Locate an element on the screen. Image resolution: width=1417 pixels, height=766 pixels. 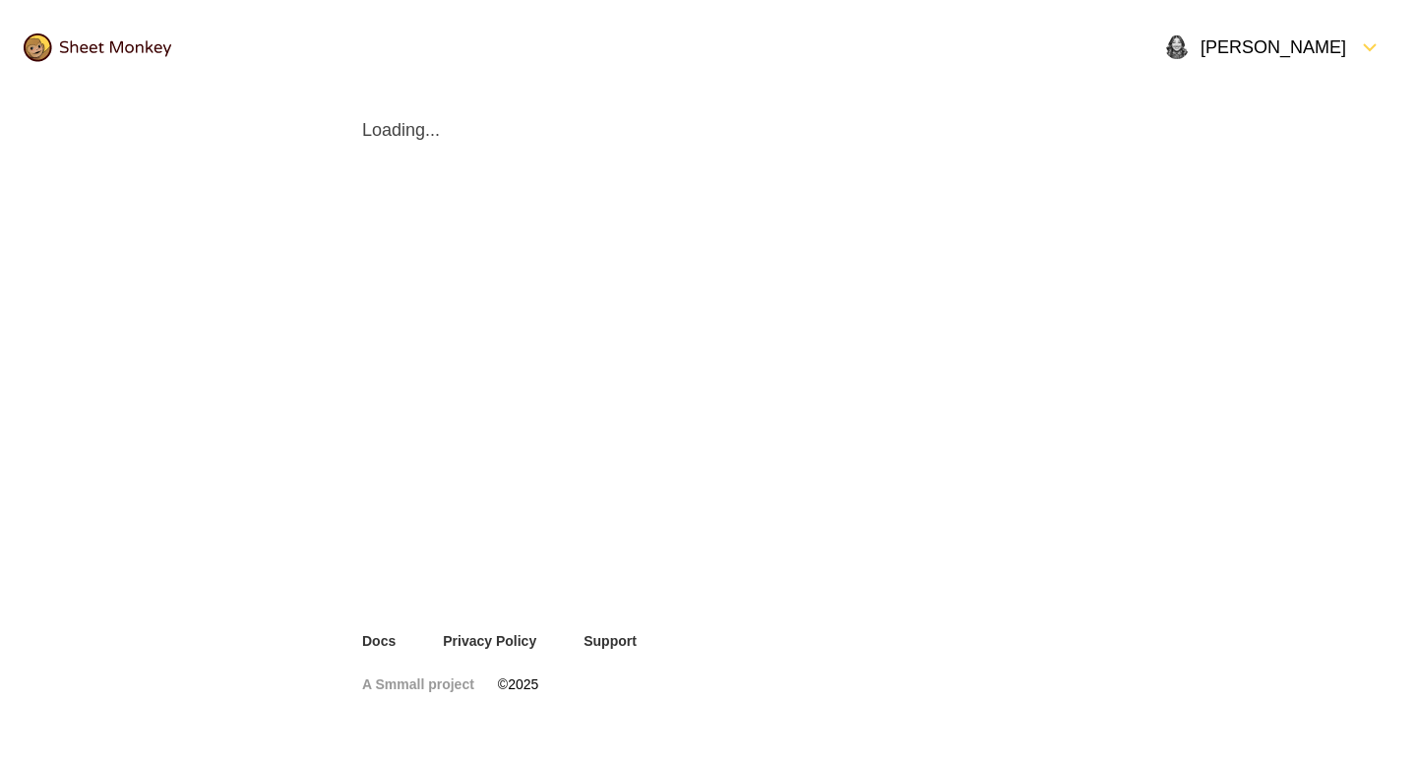
img: logo@2x.png is located at coordinates (97, 47).